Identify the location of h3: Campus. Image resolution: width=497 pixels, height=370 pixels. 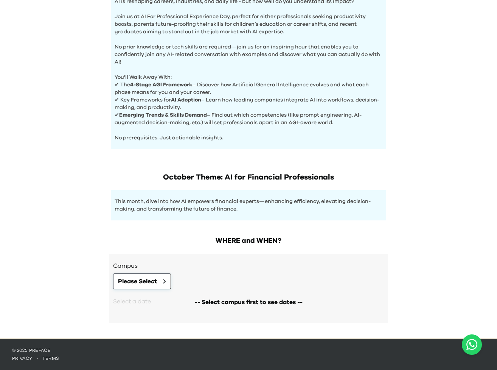
(249, 266).